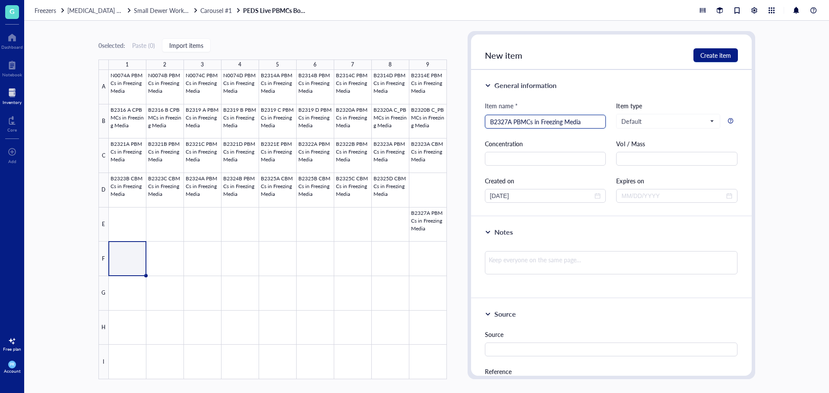 This screenshot has width=829, height=393. I want to click on div: 5, so click(277, 65).